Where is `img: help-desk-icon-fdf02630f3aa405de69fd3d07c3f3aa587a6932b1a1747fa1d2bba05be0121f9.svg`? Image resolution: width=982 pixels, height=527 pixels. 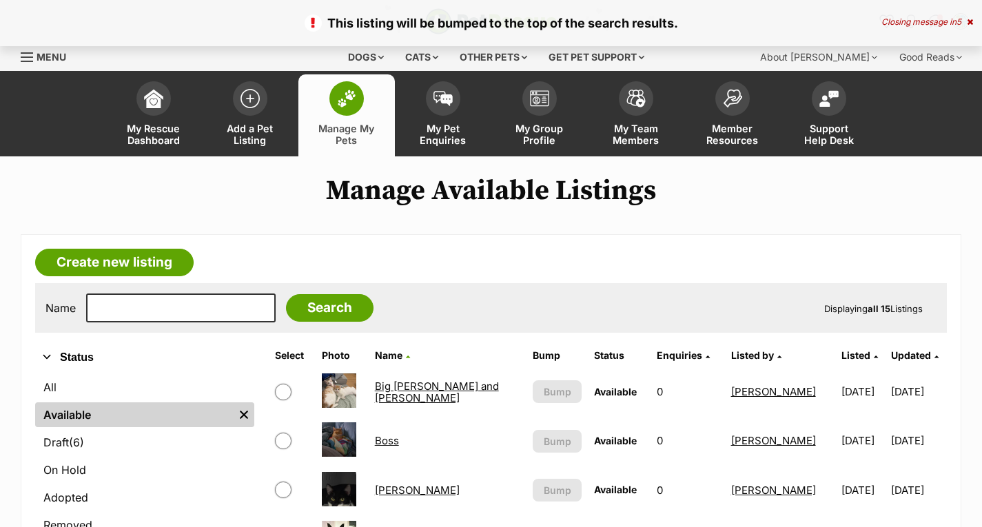 img: help-desk-icon-fdf02630f3aa405de69fd3d07c3f3aa587a6932b1a1747fa1d2bba05be0121f9.svg is located at coordinates (829, 99).